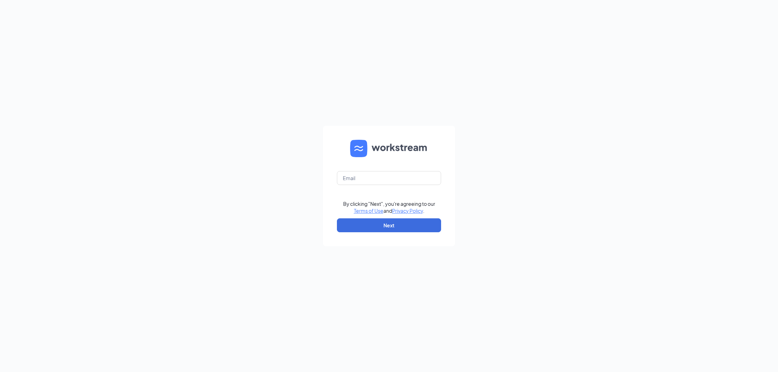  What do you see at coordinates (389, 207) in the screenshot?
I see `div: By clicking "Next", you're agreeing to our and .` at bounding box center [389, 207].